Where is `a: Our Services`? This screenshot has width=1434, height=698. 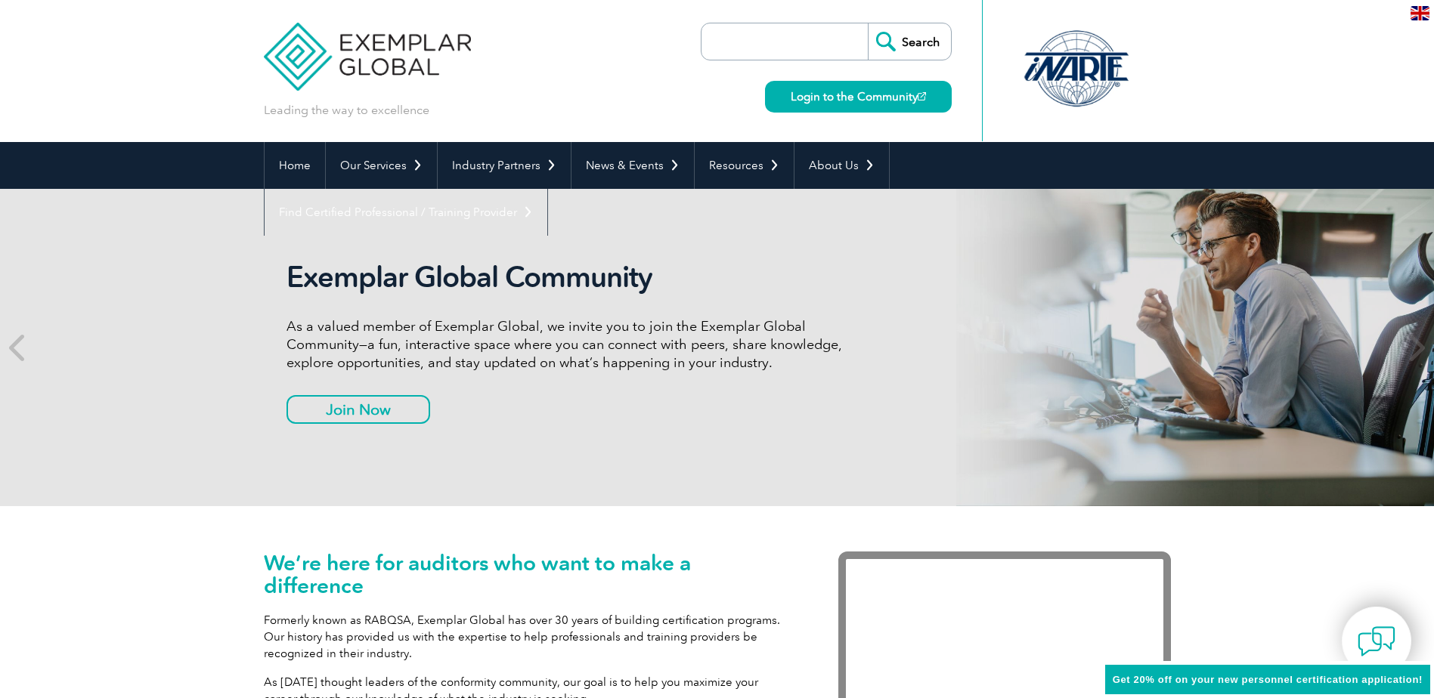
a: Our Services is located at coordinates (381, 166).